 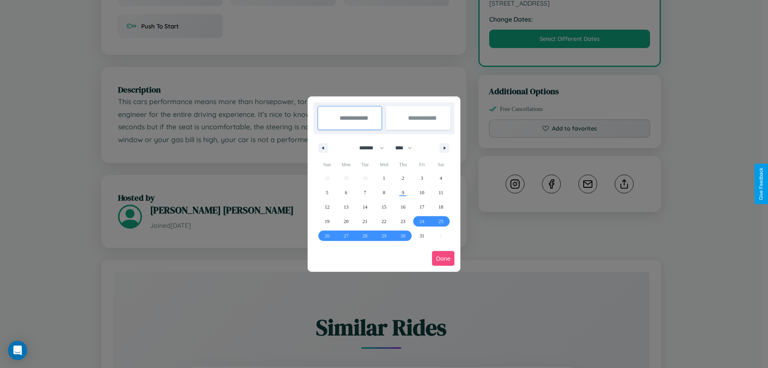 What do you see at coordinates (403, 192) in the screenshot?
I see `span: 9` at bounding box center [403, 192].